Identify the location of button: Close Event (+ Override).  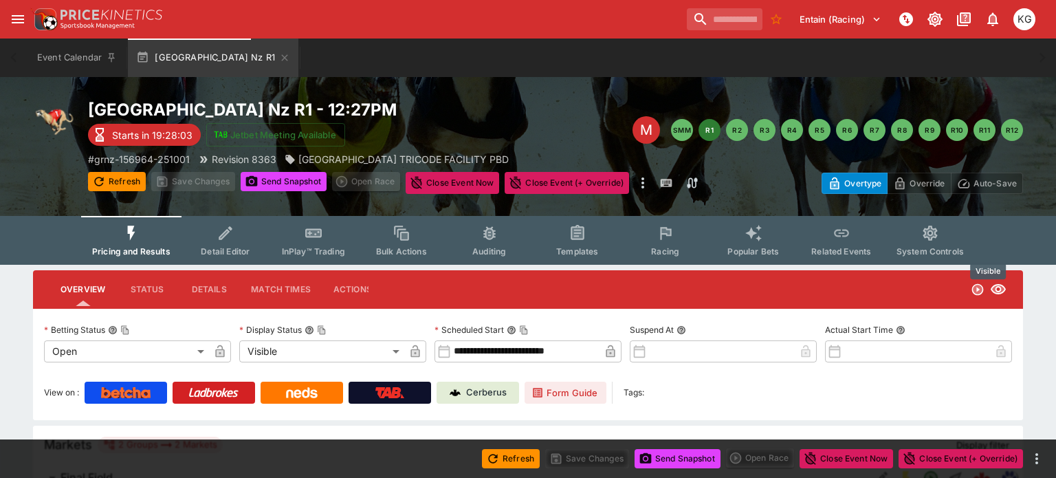
(961, 459).